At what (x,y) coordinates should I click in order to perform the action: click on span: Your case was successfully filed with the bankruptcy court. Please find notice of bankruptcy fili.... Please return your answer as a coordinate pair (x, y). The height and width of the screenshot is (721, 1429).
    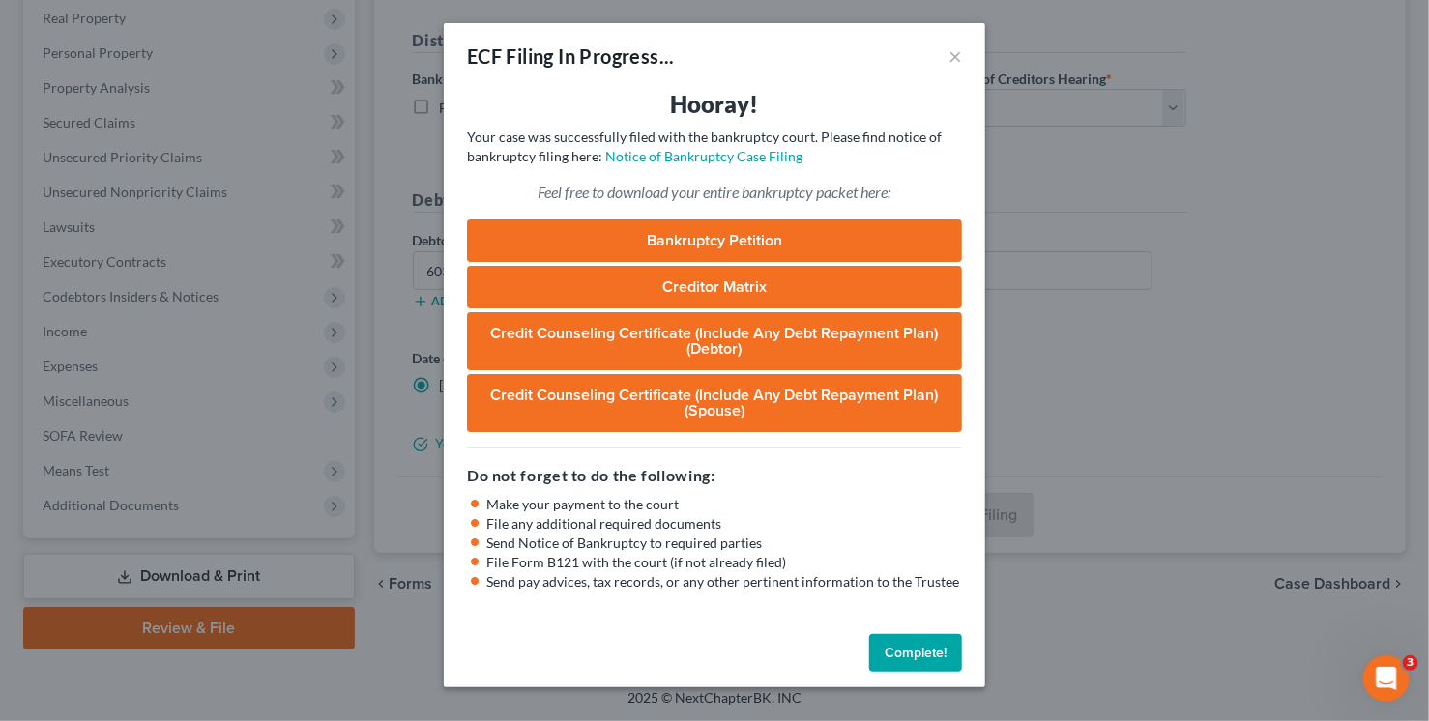
    Looking at the image, I should click on (704, 146).